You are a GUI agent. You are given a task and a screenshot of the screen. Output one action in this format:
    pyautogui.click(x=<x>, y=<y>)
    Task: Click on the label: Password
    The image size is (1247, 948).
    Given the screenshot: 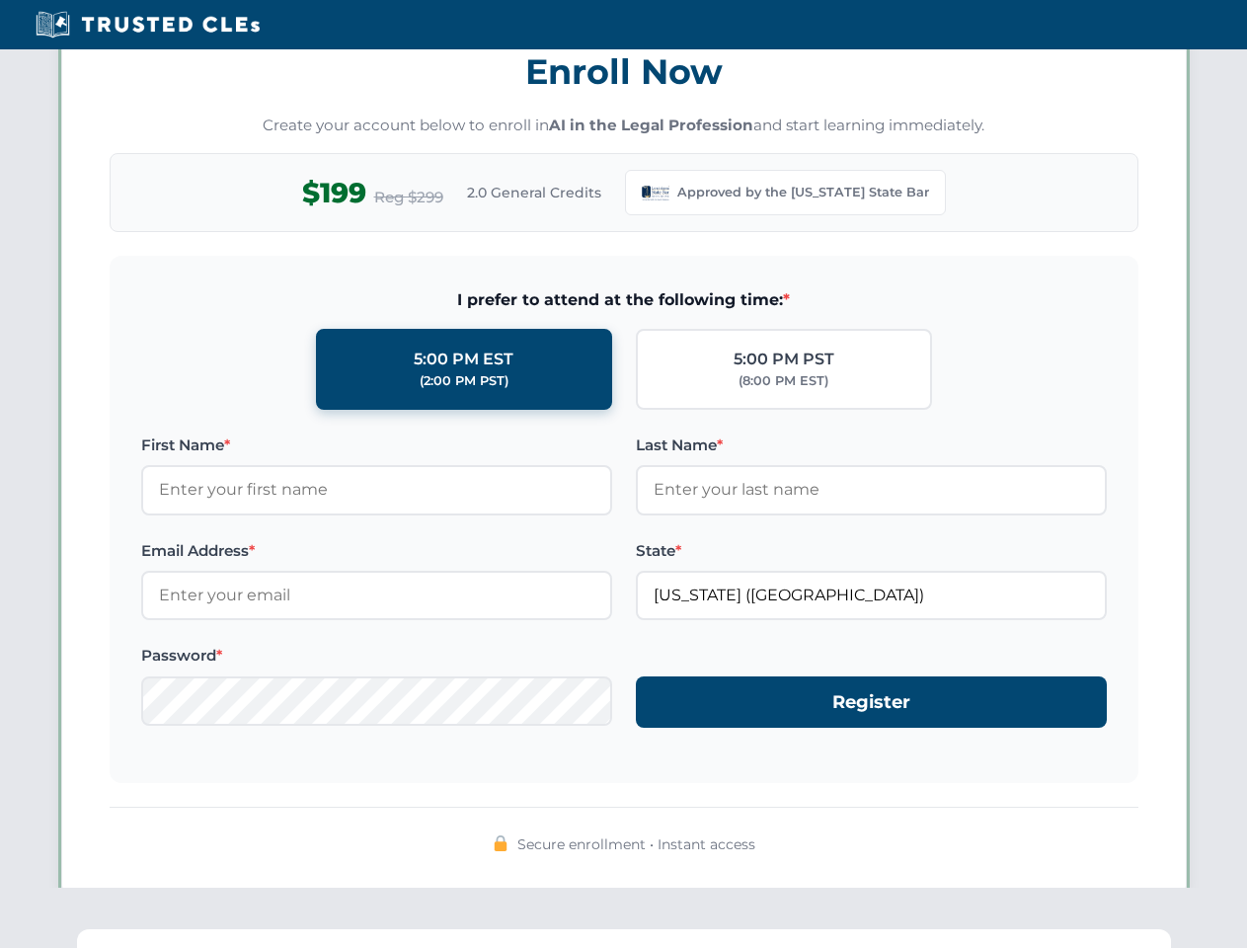 What is the action you would take?
    pyautogui.click(x=376, y=656)
    